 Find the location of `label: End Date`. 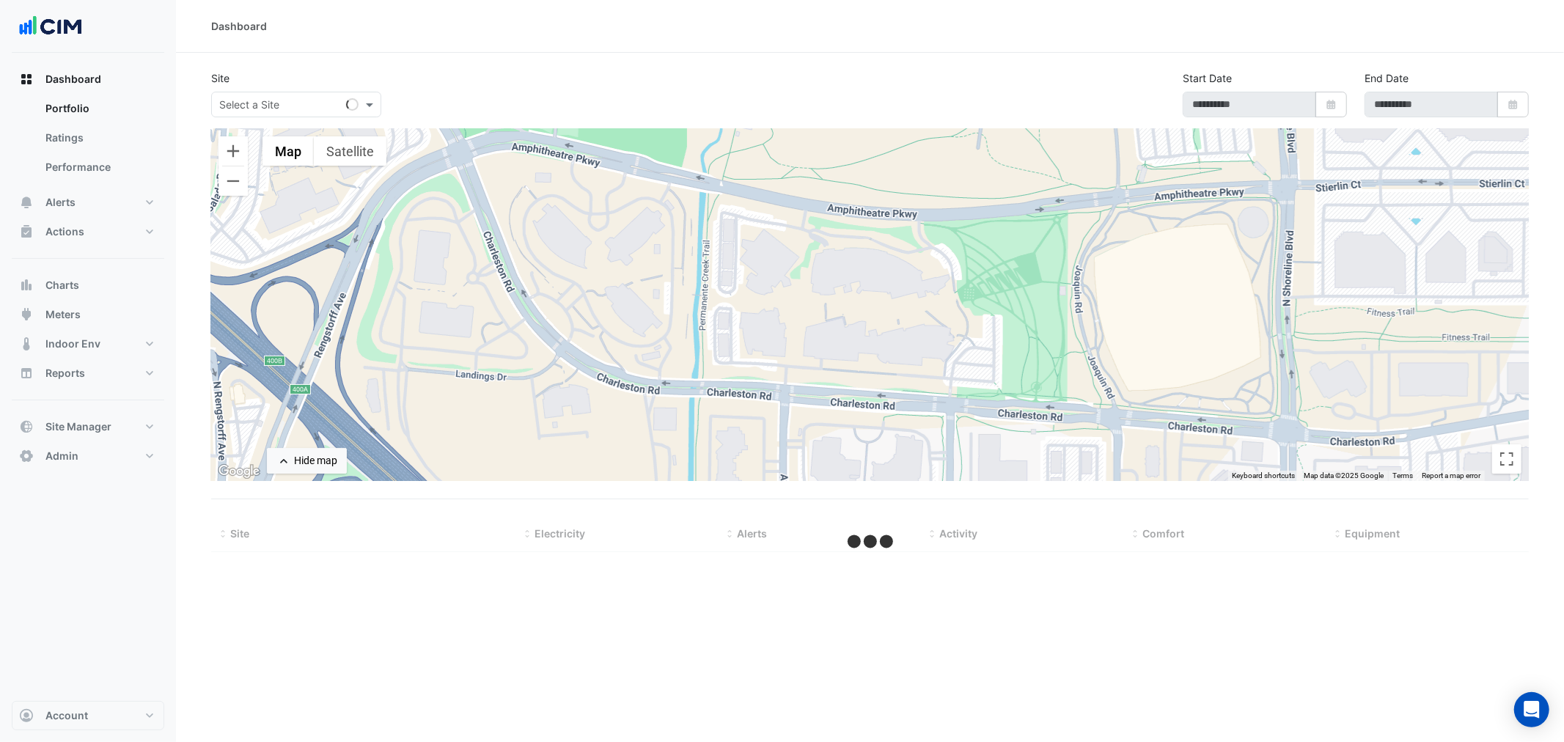

label: End Date is located at coordinates (1387, 78).